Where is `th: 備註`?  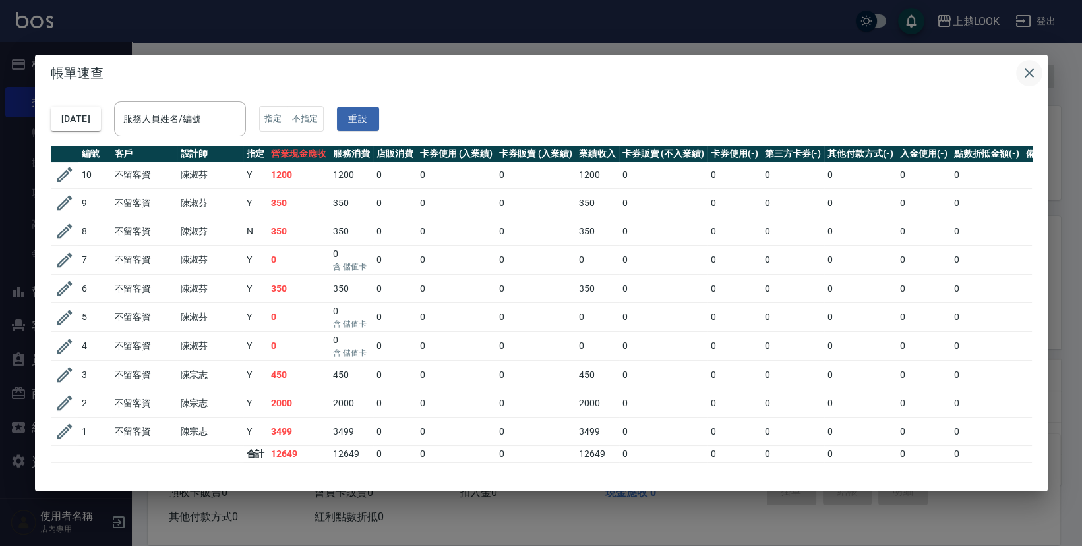 th: 備註 is located at coordinates (1035, 154).